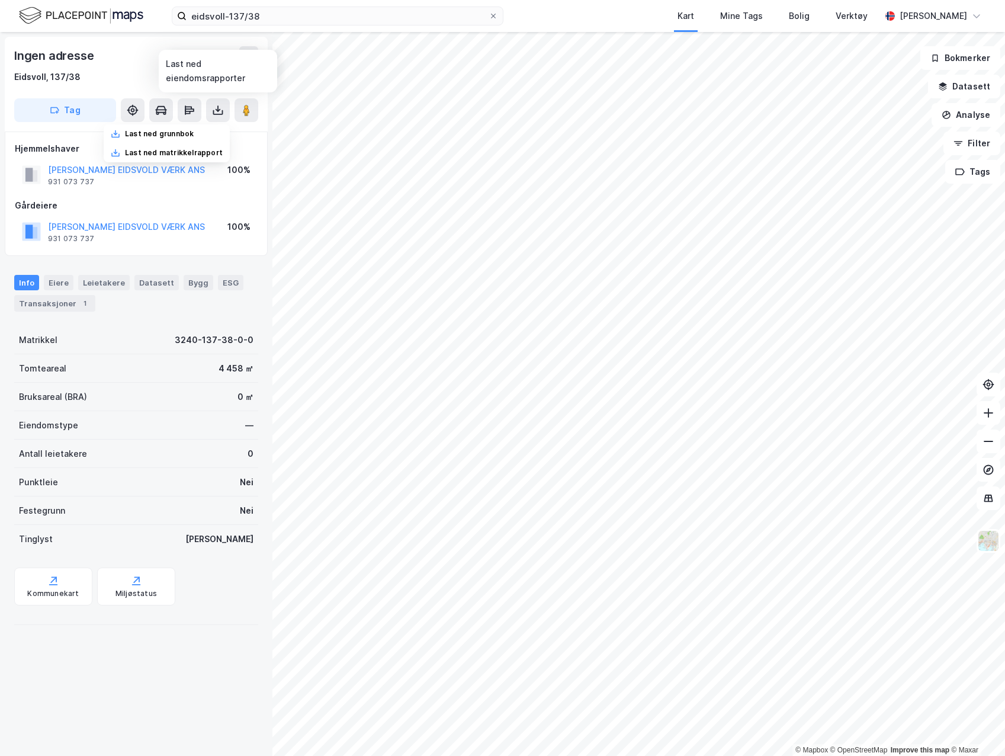 Image resolution: width=1005 pixels, height=756 pixels. What do you see at coordinates (966, 115) in the screenshot?
I see `button: Analyse` at bounding box center [966, 115].